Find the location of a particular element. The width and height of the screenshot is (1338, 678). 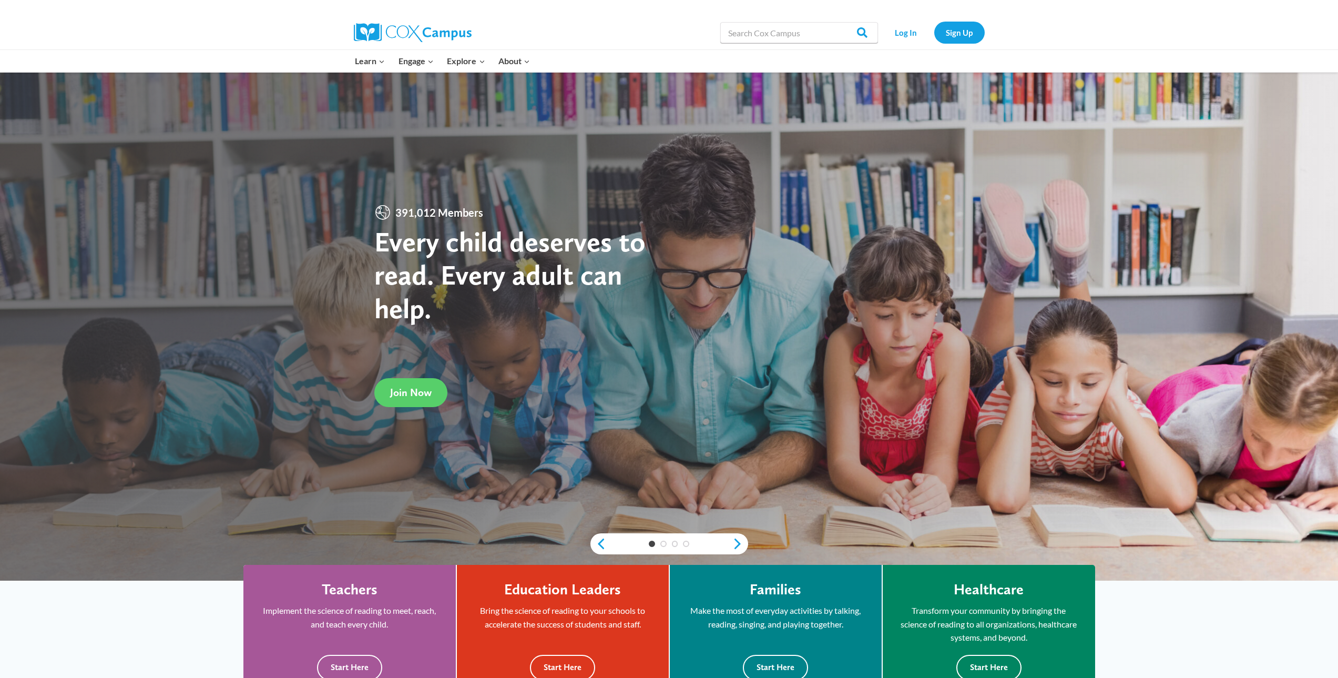

span: Explore is located at coordinates (466, 61).